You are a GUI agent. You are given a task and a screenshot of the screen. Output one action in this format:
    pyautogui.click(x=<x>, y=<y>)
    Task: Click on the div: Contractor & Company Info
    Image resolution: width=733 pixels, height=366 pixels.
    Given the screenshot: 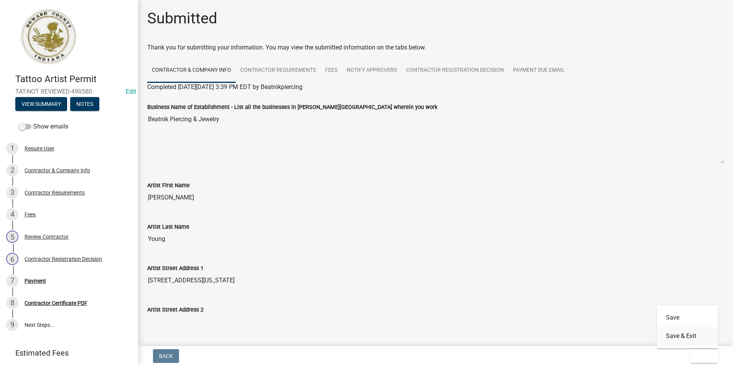 What is the action you would take?
    pyautogui.click(x=57, y=170)
    